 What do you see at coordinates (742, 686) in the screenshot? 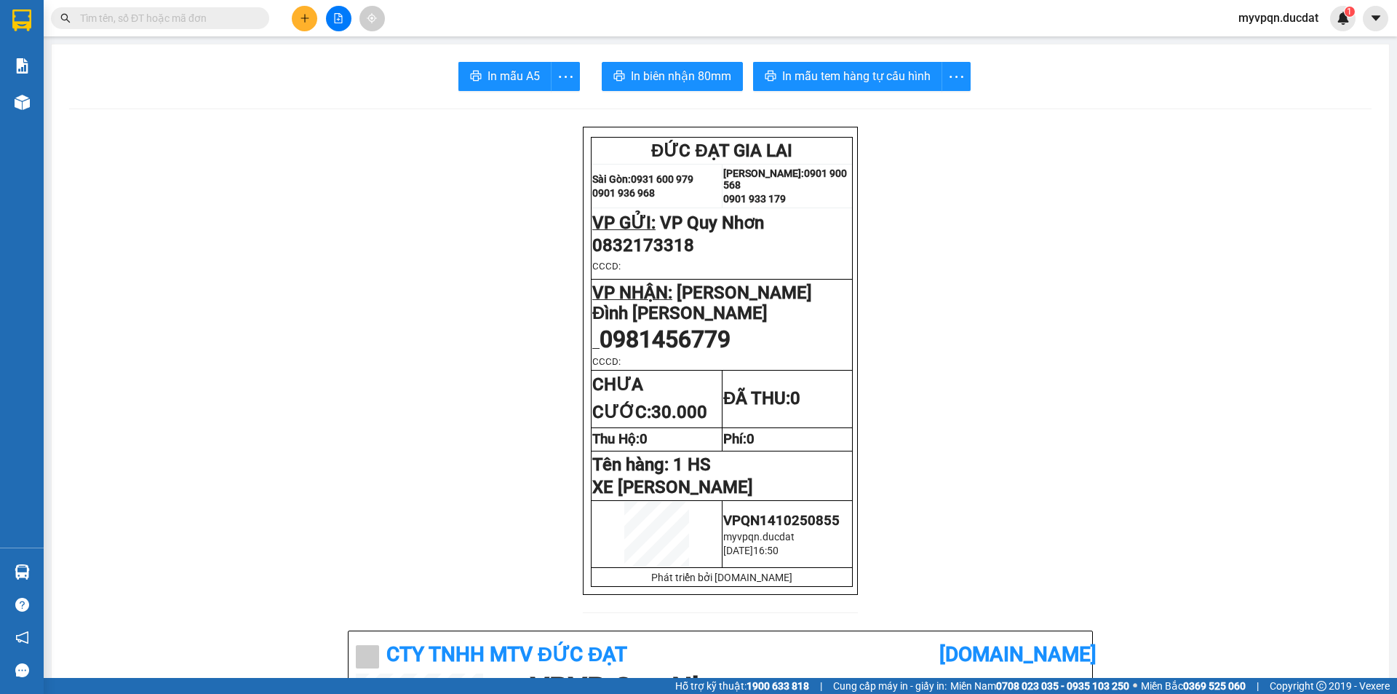
I see `span: Hỗ trợ kỹ thuật:` at bounding box center [742, 686].